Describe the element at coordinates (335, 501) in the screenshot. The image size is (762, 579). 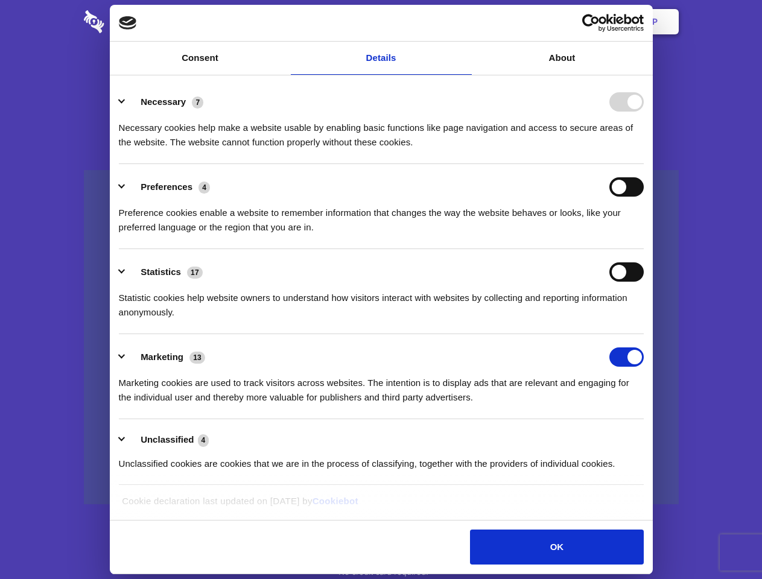
I see `a: Cookiebot` at that location.